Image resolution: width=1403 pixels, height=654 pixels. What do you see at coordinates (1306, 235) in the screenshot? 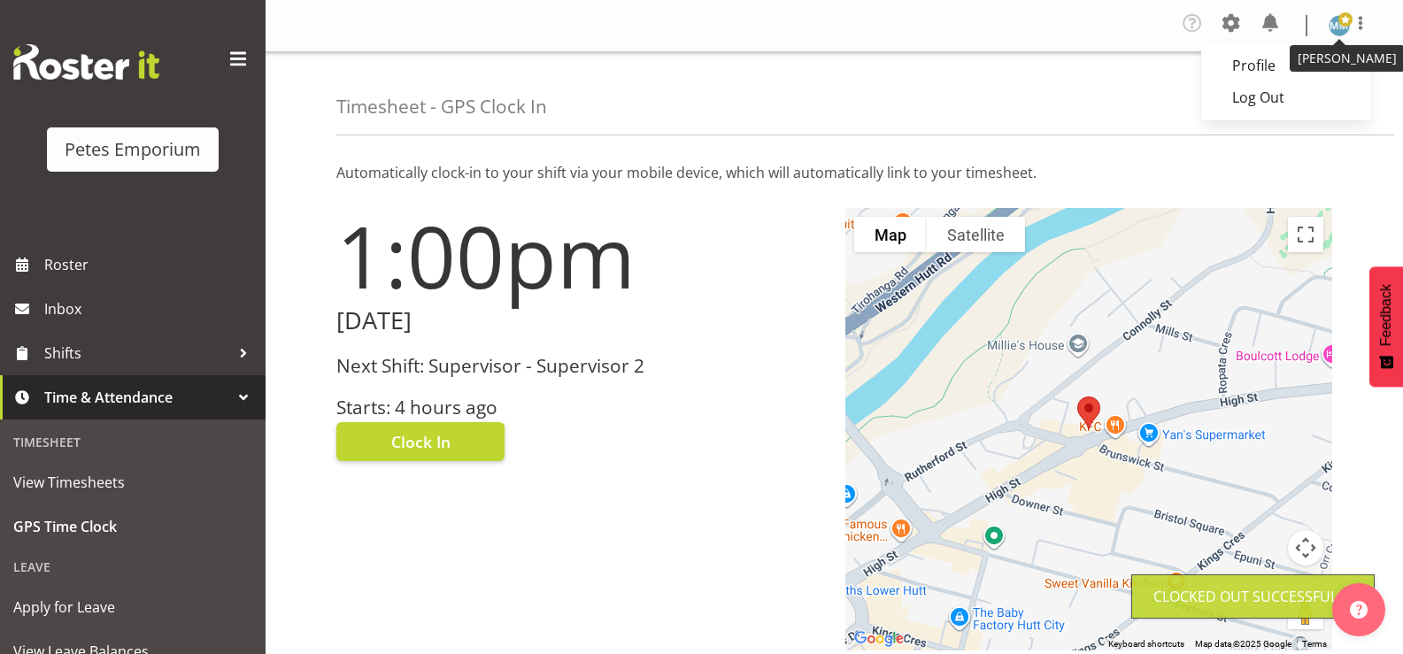
I see `button: Toggle fullscreen view` at bounding box center [1306, 235].